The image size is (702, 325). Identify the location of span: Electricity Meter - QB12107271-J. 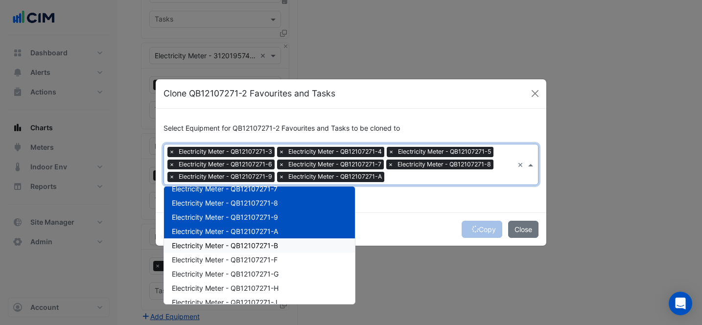
(225, 302).